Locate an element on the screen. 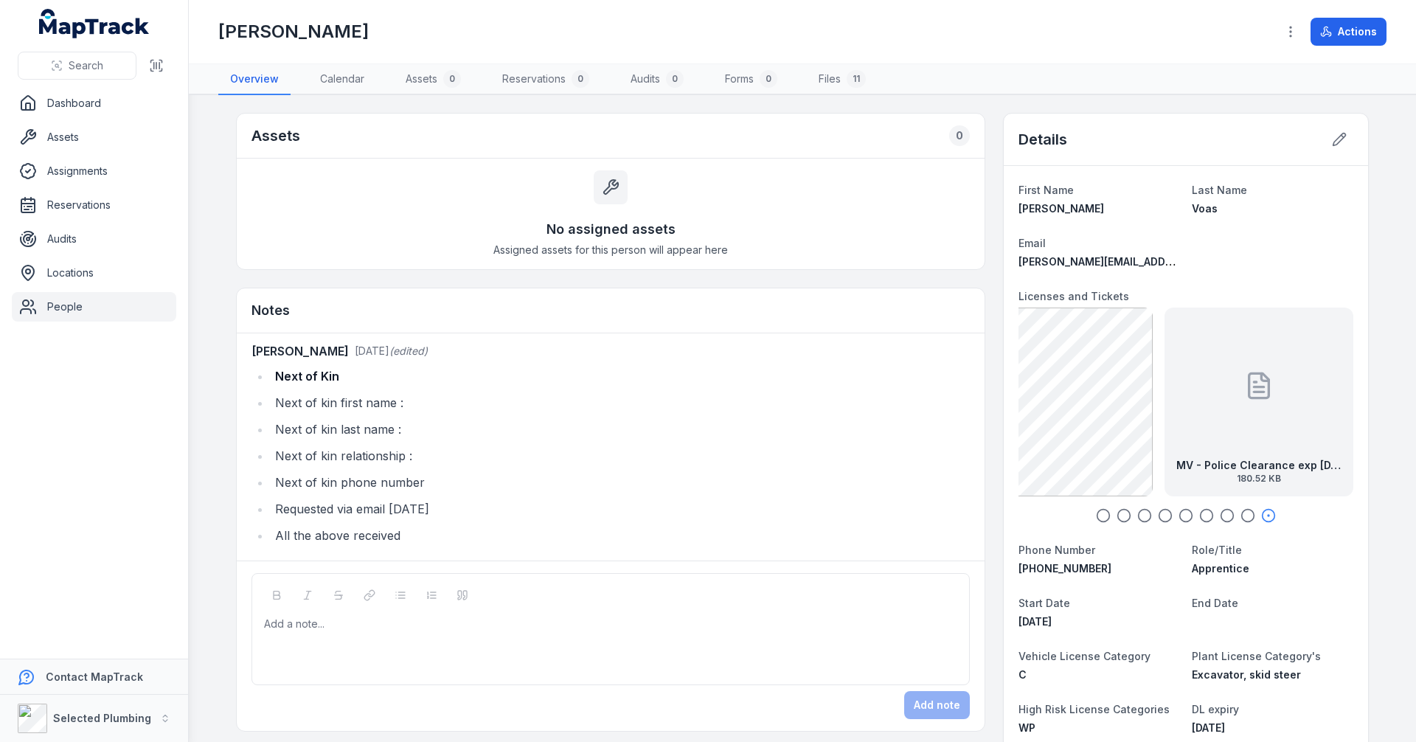 This screenshot has width=1416, height=742. span: Search is located at coordinates (86, 66).